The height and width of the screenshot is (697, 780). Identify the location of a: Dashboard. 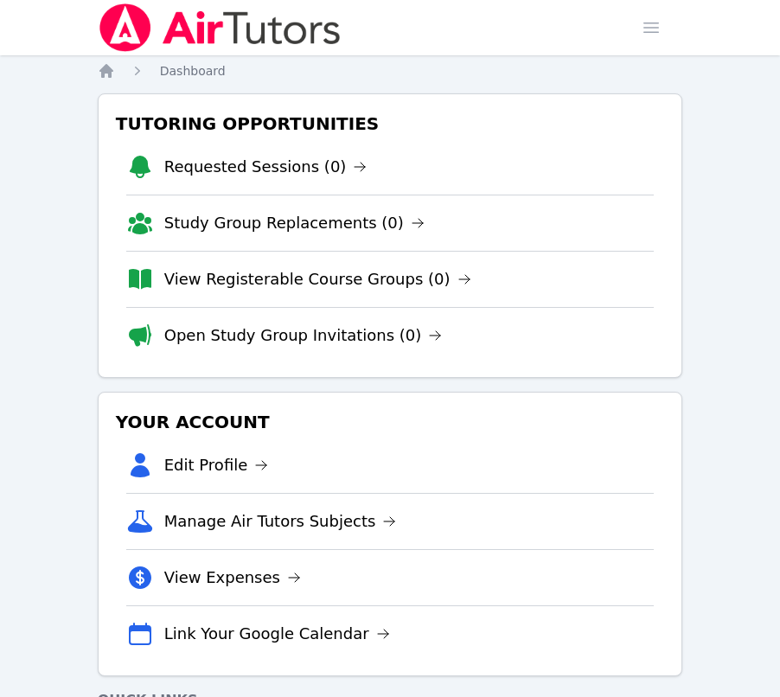
(193, 71).